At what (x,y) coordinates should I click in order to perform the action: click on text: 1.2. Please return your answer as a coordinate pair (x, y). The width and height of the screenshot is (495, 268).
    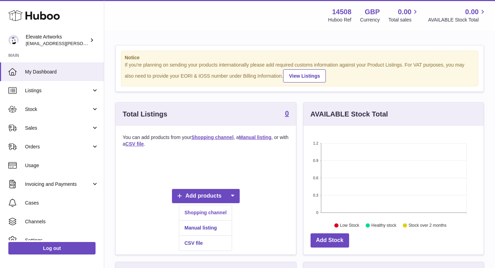
    Looking at the image, I should click on (315, 143).